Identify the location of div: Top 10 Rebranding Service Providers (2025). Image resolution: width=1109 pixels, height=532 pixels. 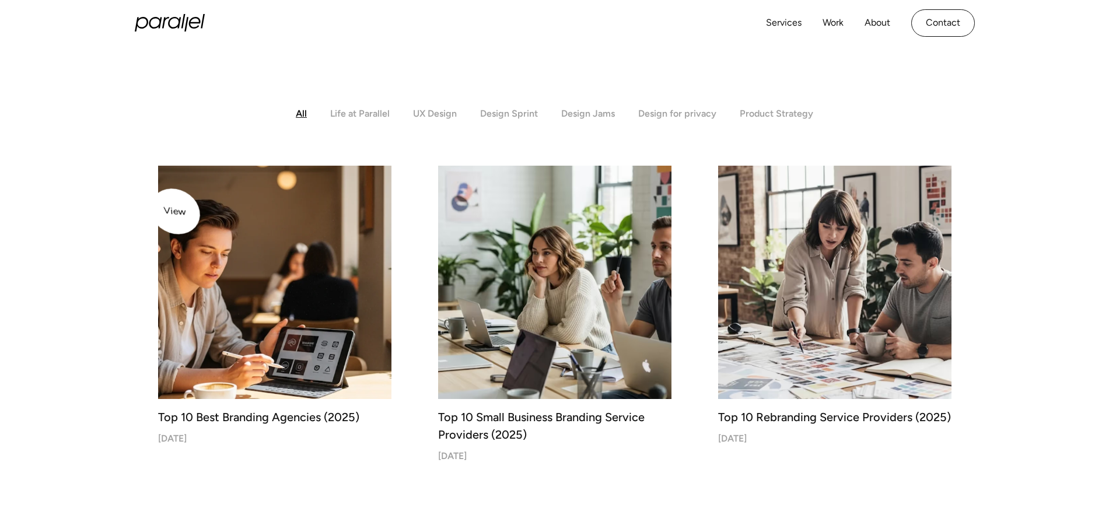
(835, 417).